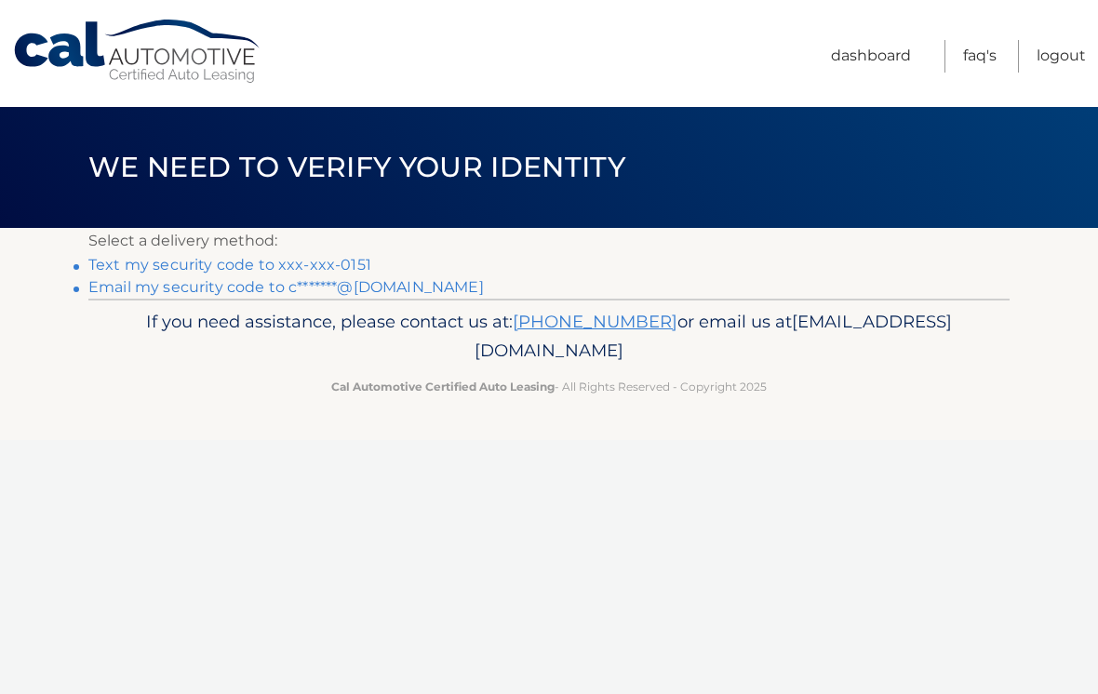 This screenshot has height=694, width=1098. Describe the element at coordinates (356, 166) in the screenshot. I see `span: We need to verify your identity` at that location.